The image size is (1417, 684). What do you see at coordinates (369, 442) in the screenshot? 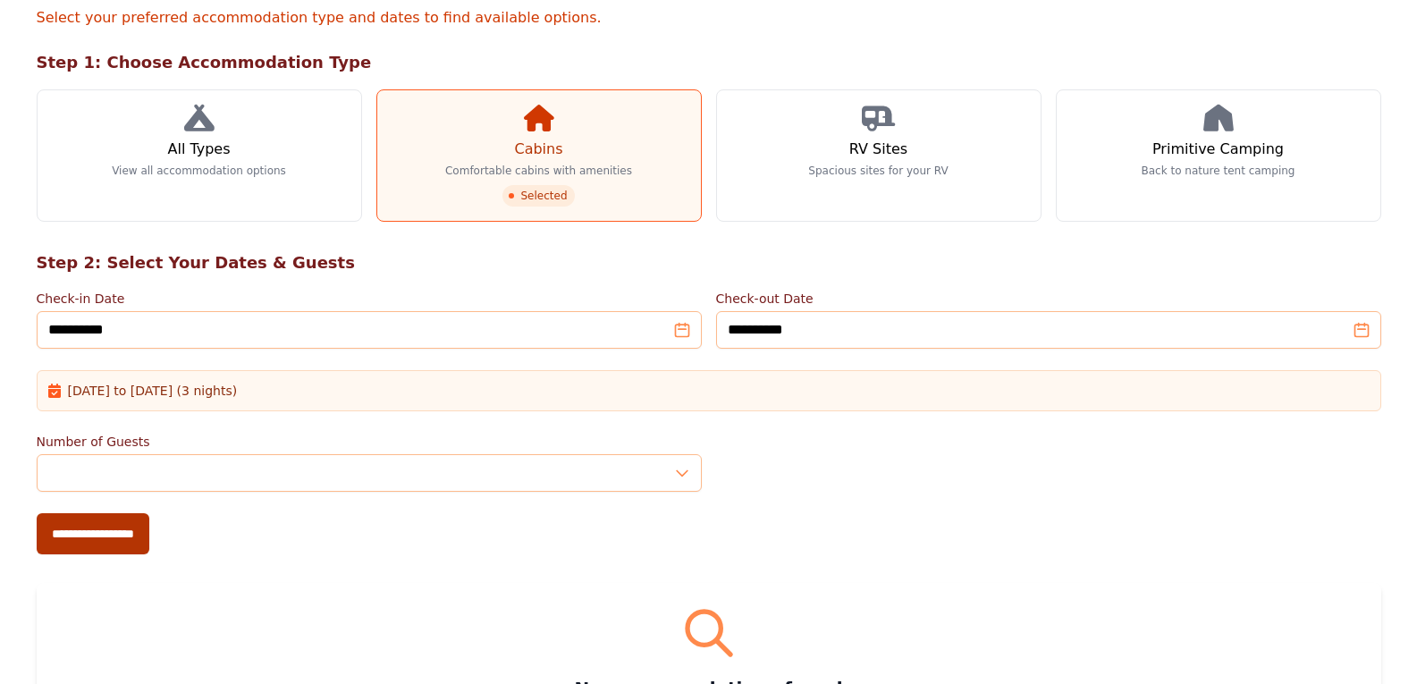
I see `label: Number of Guests` at bounding box center [369, 442].